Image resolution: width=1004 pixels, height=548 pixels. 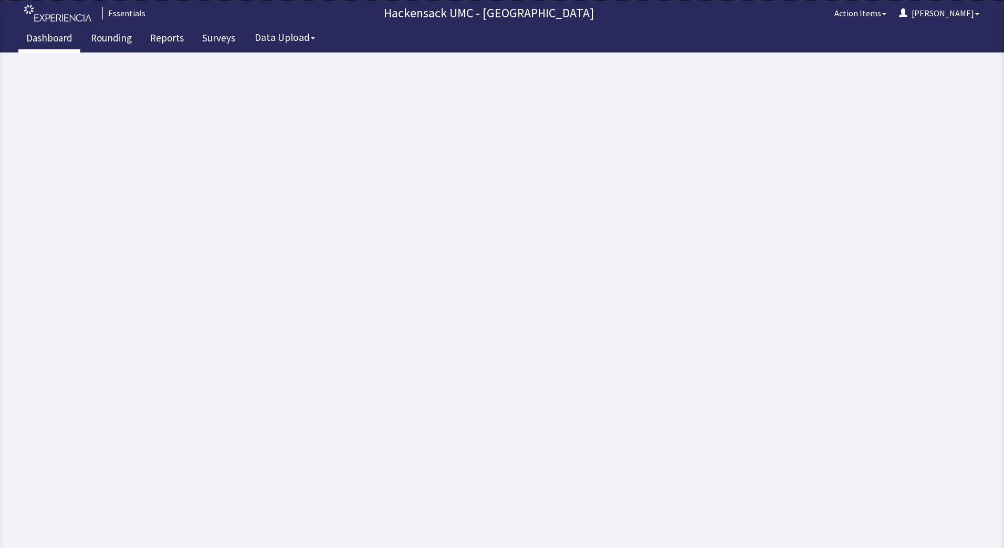 What do you see at coordinates (284, 37) in the screenshot?
I see `button: Data Upload` at bounding box center [284, 37].